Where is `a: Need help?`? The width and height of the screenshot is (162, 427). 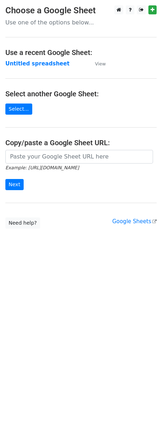
a: Need help? is located at coordinates (23, 223).